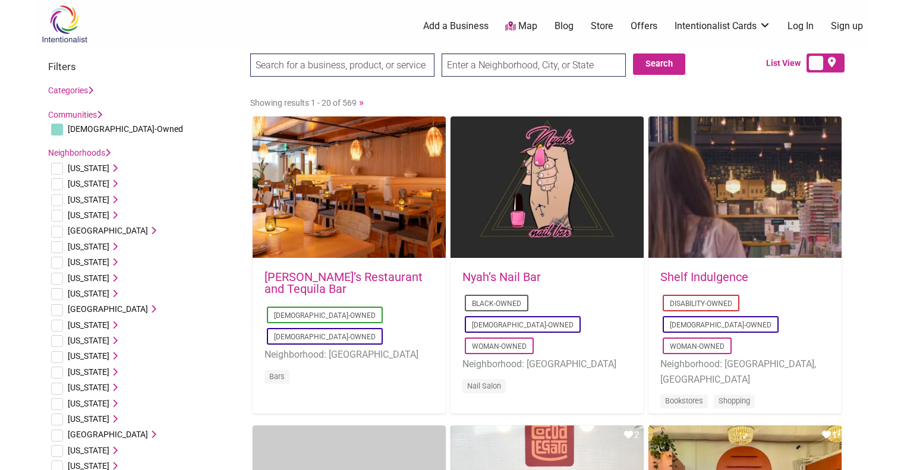 This screenshot has height=470, width=904. Describe the element at coordinates (722, 26) in the screenshot. I see `a: Intentionalist Cards` at that location.